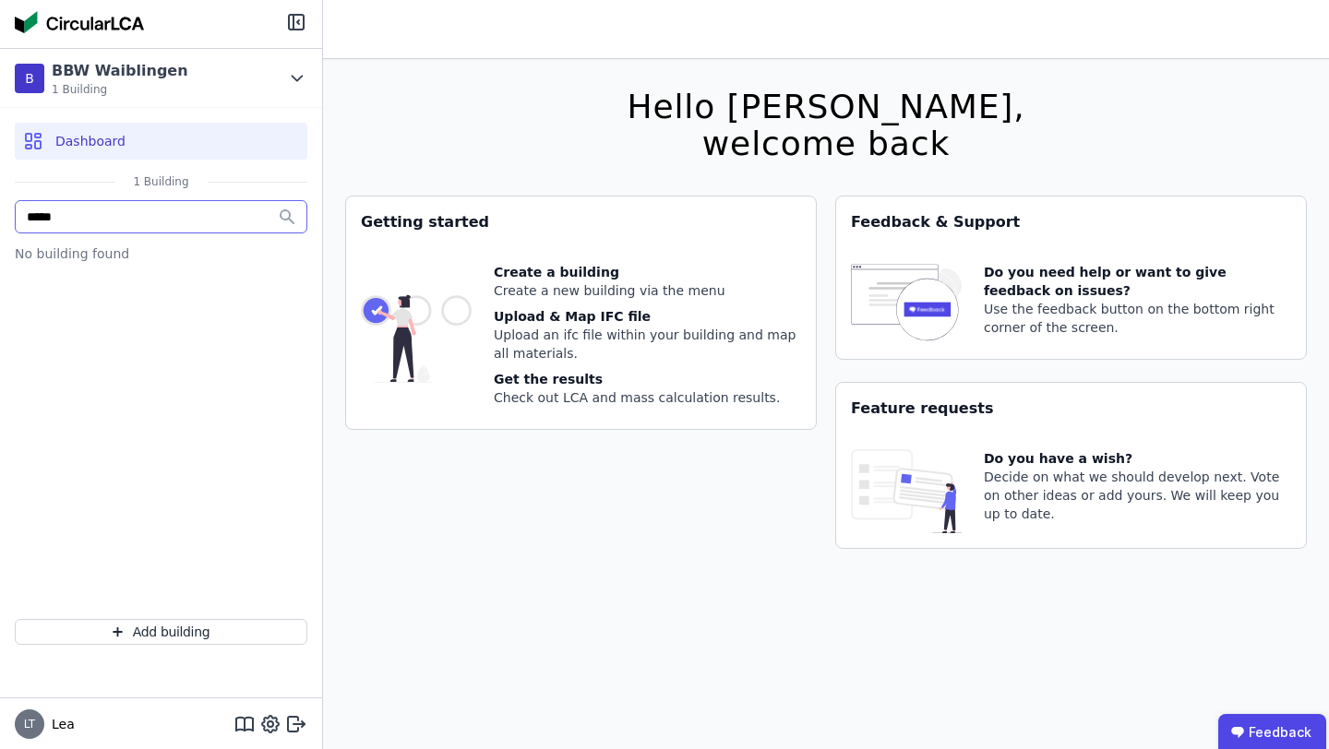 The image size is (1329, 749). I want to click on div: Feedback & Support, so click(1070, 222).